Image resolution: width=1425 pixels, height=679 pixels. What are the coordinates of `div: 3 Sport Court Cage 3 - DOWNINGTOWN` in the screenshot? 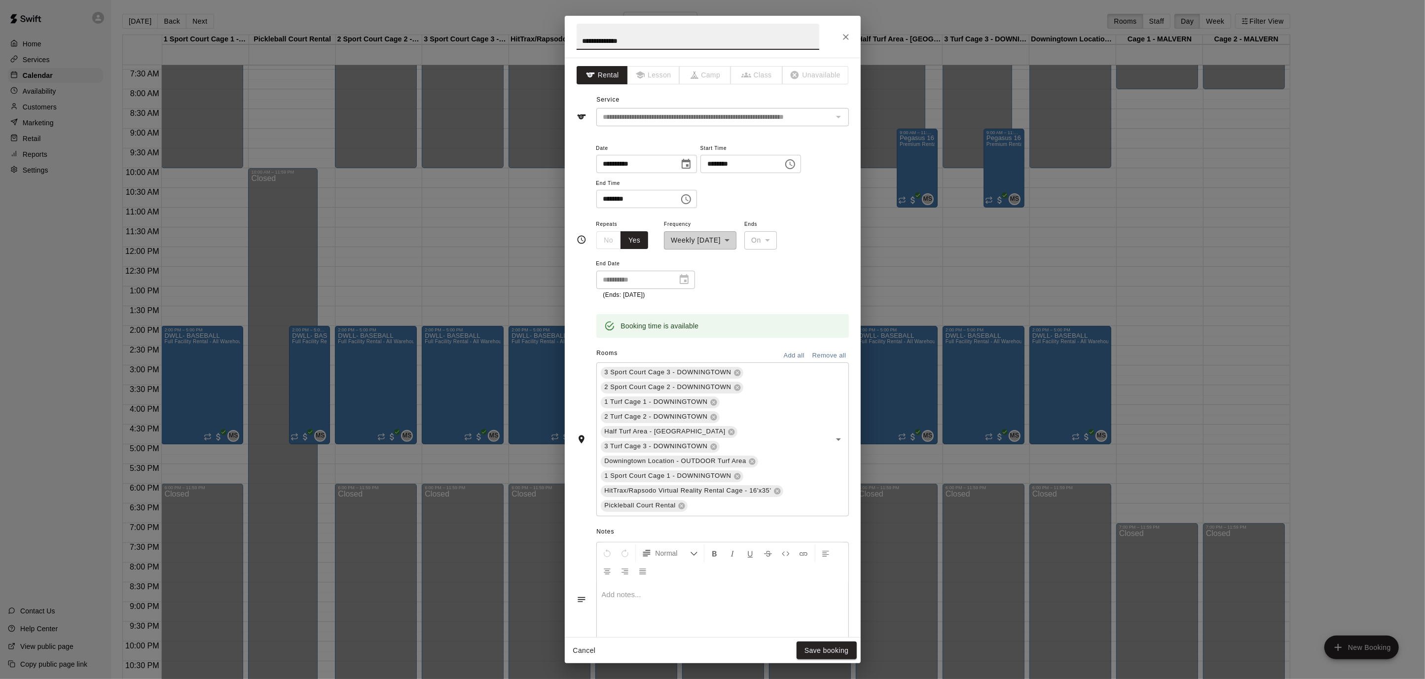 It's located at (672, 373).